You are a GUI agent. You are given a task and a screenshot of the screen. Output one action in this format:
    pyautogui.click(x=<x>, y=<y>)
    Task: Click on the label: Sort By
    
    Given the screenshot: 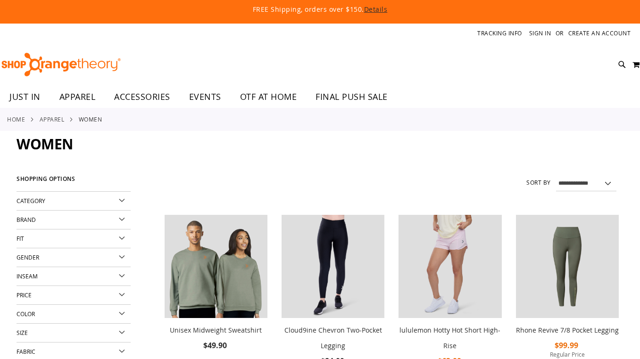 What is the action you would take?
    pyautogui.click(x=539, y=183)
    